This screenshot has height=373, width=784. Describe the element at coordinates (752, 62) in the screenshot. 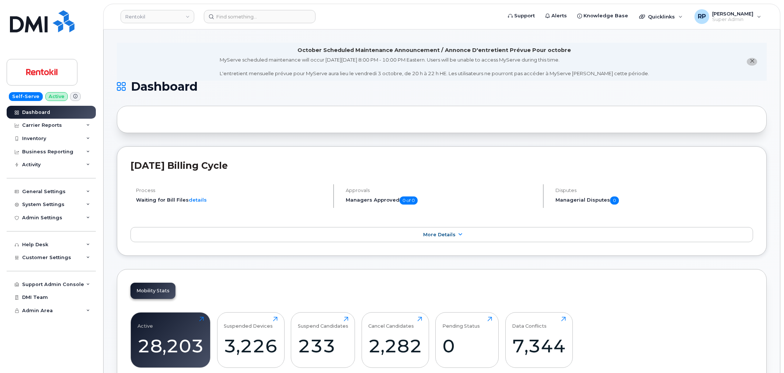

I see `button: close notification` at that location.